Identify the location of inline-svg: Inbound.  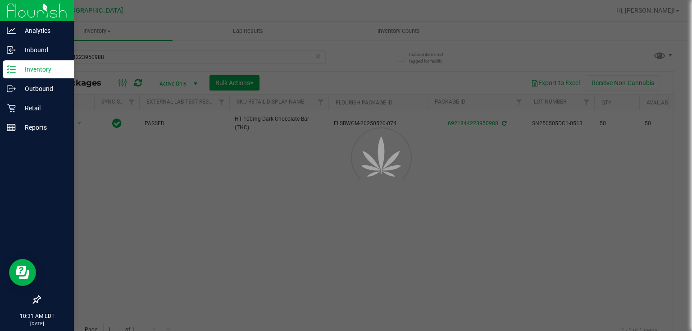
(11, 50).